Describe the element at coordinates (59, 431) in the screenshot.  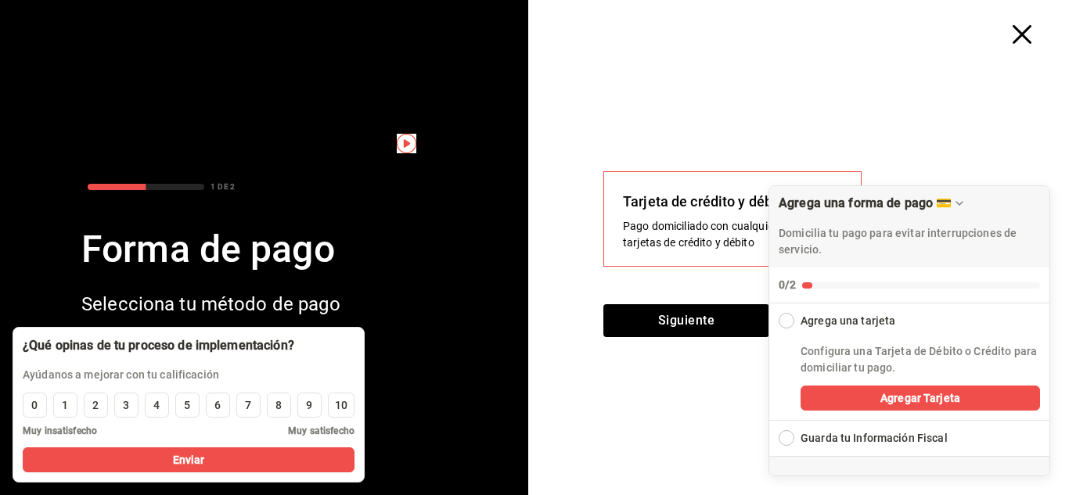
I see `span: Muy insatisfecho` at that location.